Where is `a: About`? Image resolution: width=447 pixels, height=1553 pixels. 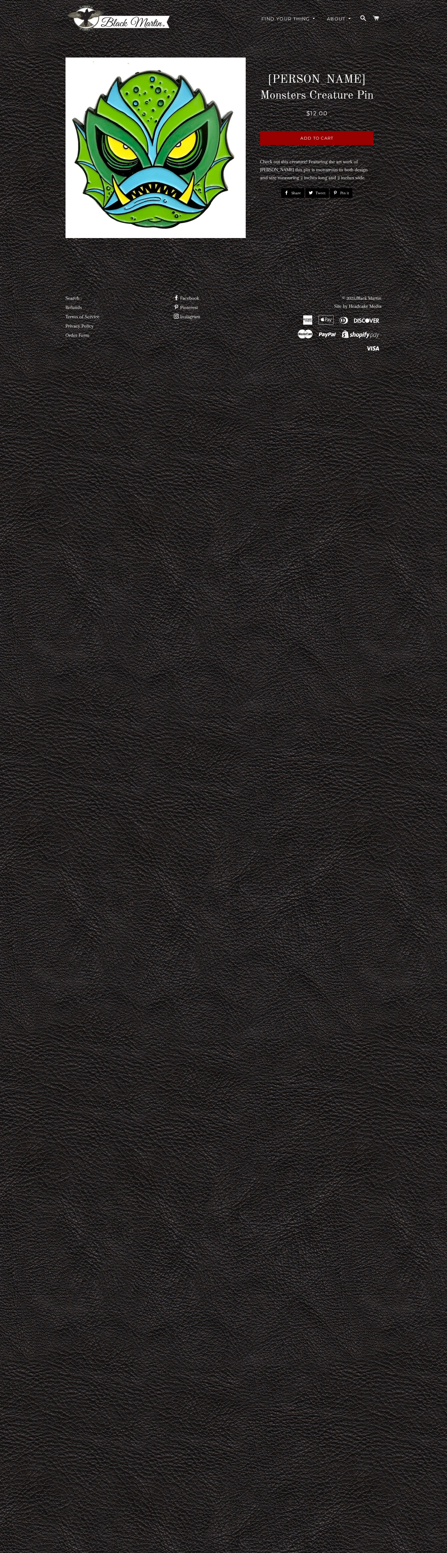 a: About is located at coordinates (339, 19).